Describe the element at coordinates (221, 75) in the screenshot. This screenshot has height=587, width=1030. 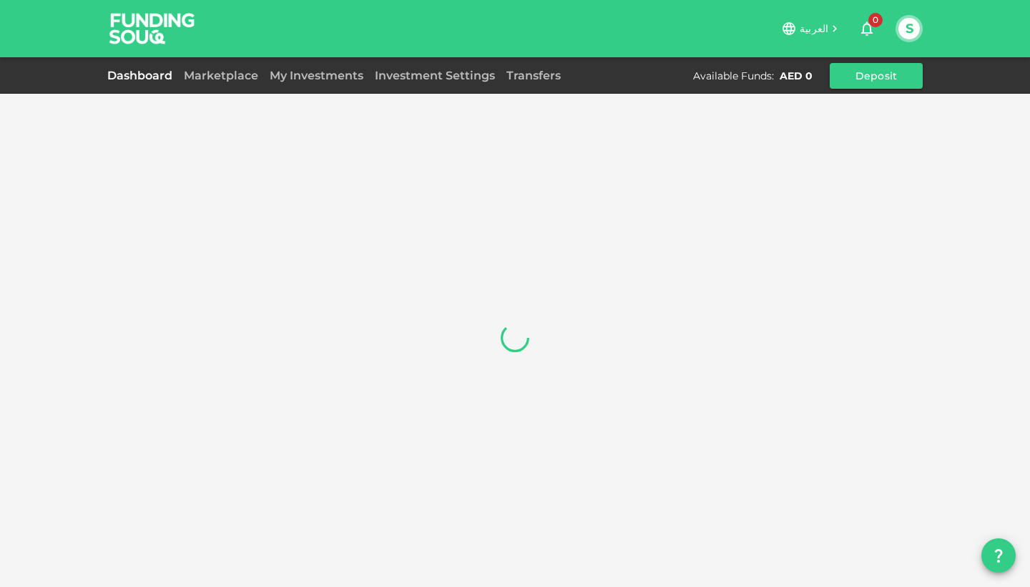
I see `a: Marketplace` at that location.